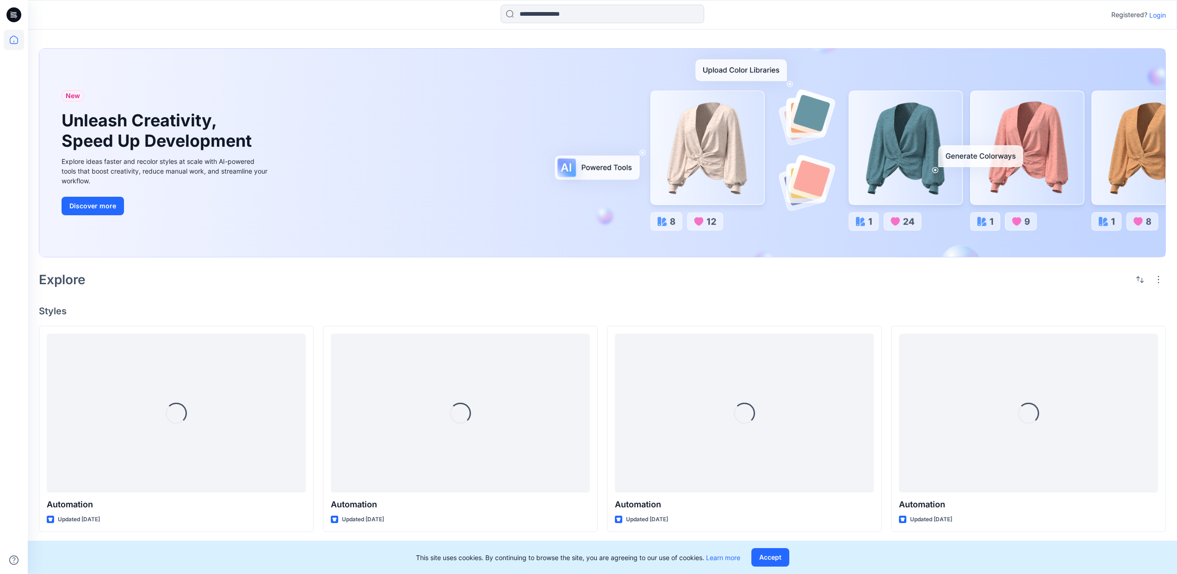 The height and width of the screenshot is (574, 1177). Describe the element at coordinates (166, 171) in the screenshot. I see `div: Explore ideas faster and recolor styles at scale with AI-powered tools that boost creativity, red...` at that location.